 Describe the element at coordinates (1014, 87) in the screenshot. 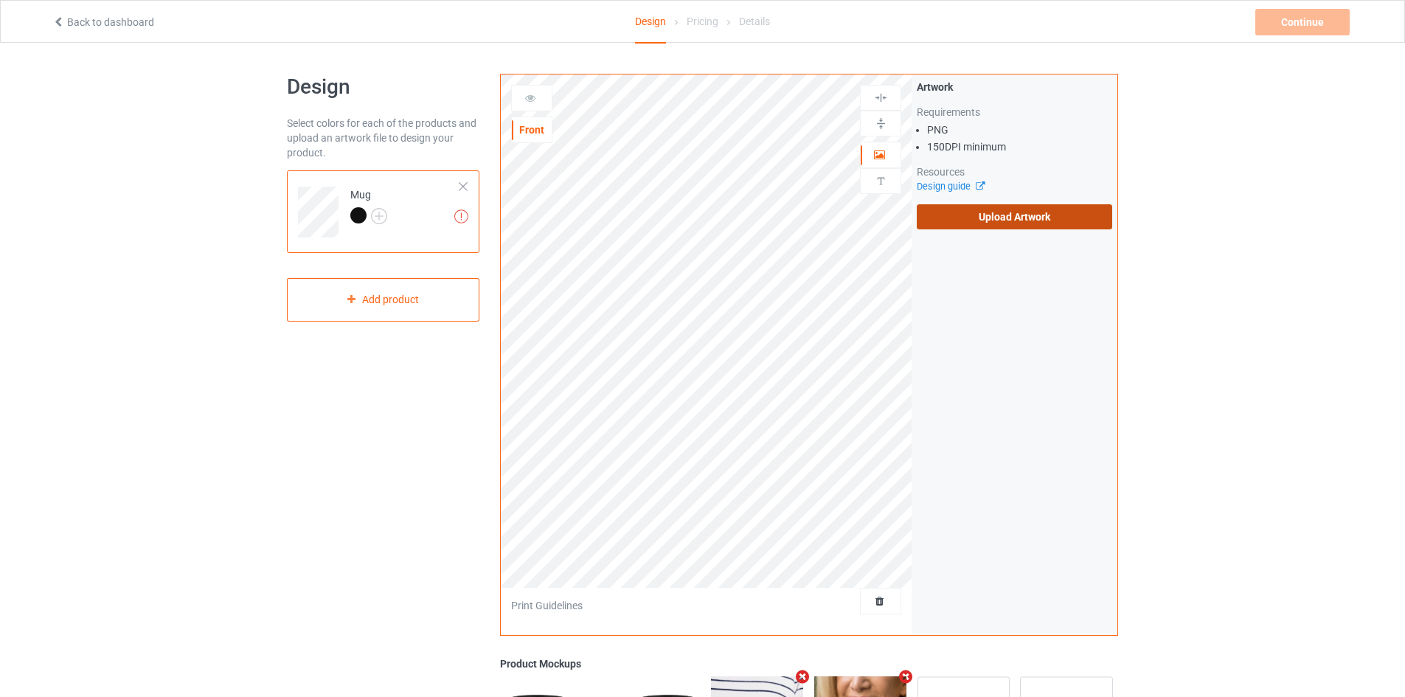

I see `div: Artwork` at that location.